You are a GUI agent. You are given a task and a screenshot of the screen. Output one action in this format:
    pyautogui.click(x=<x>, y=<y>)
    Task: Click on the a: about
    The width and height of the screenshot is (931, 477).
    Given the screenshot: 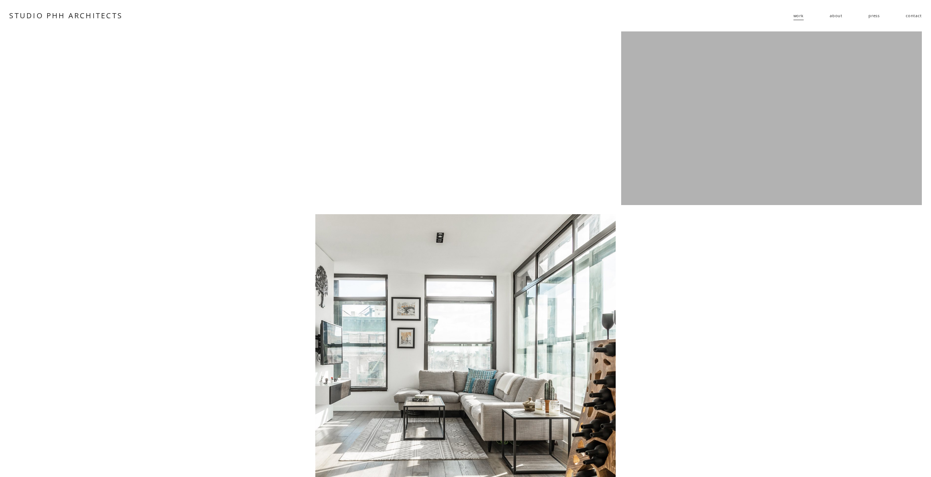 What is the action you would take?
    pyautogui.click(x=836, y=16)
    